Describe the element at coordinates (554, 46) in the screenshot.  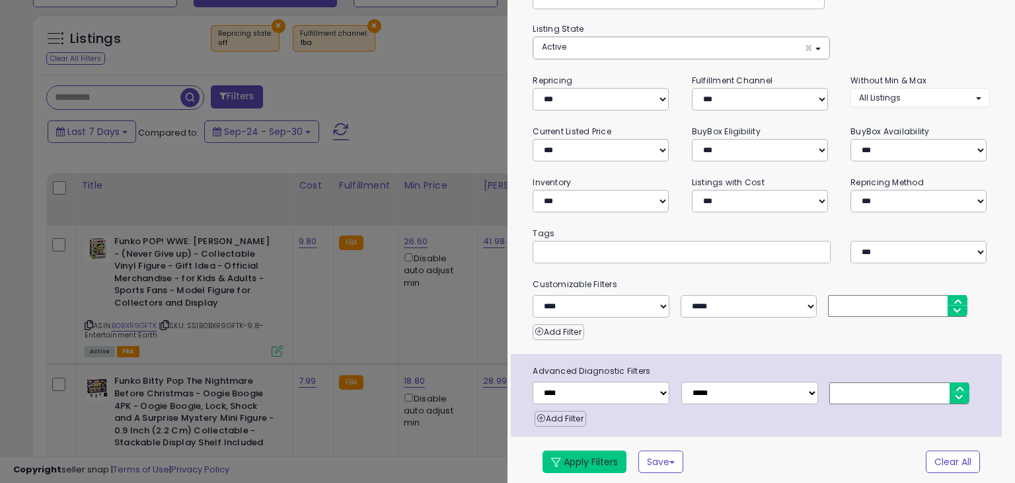
I see `span: Active` at that location.